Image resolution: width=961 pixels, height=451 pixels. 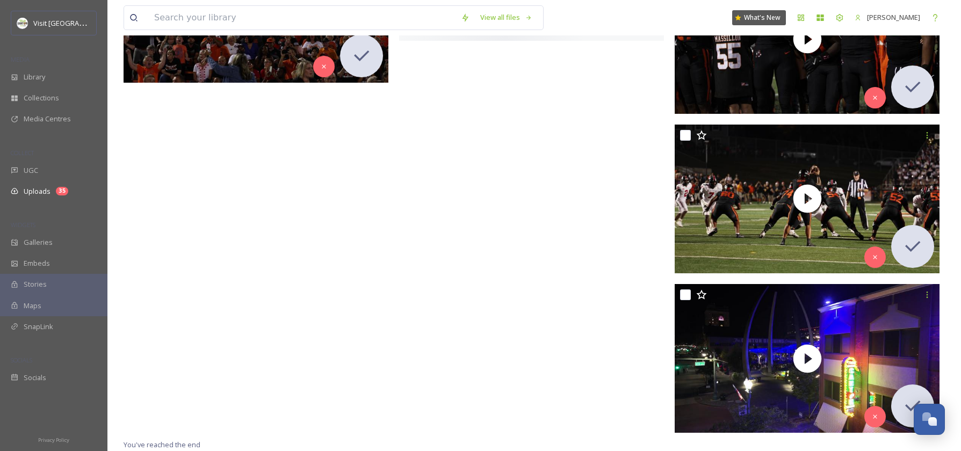 What do you see at coordinates (759, 18) in the screenshot?
I see `div: What's New` at bounding box center [759, 18].